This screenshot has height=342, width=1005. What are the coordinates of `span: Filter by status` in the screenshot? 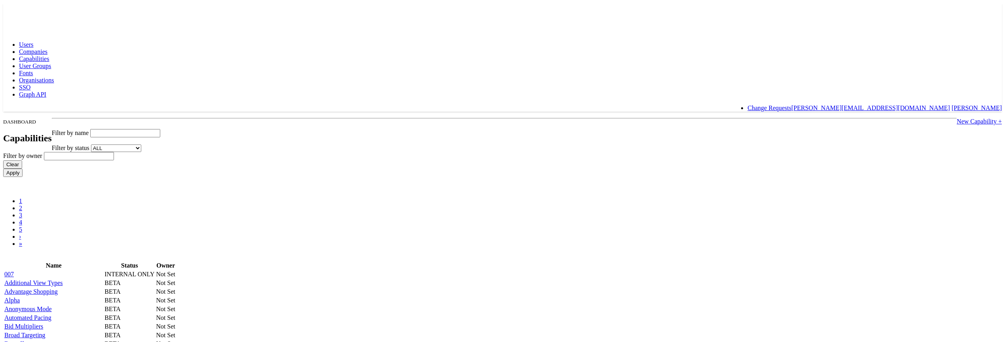 It's located at (70, 148).